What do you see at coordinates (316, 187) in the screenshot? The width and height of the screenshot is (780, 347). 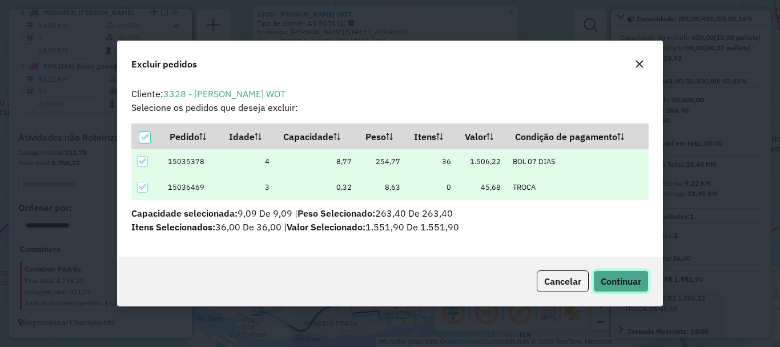 I see `td: 0,32` at bounding box center [316, 187].